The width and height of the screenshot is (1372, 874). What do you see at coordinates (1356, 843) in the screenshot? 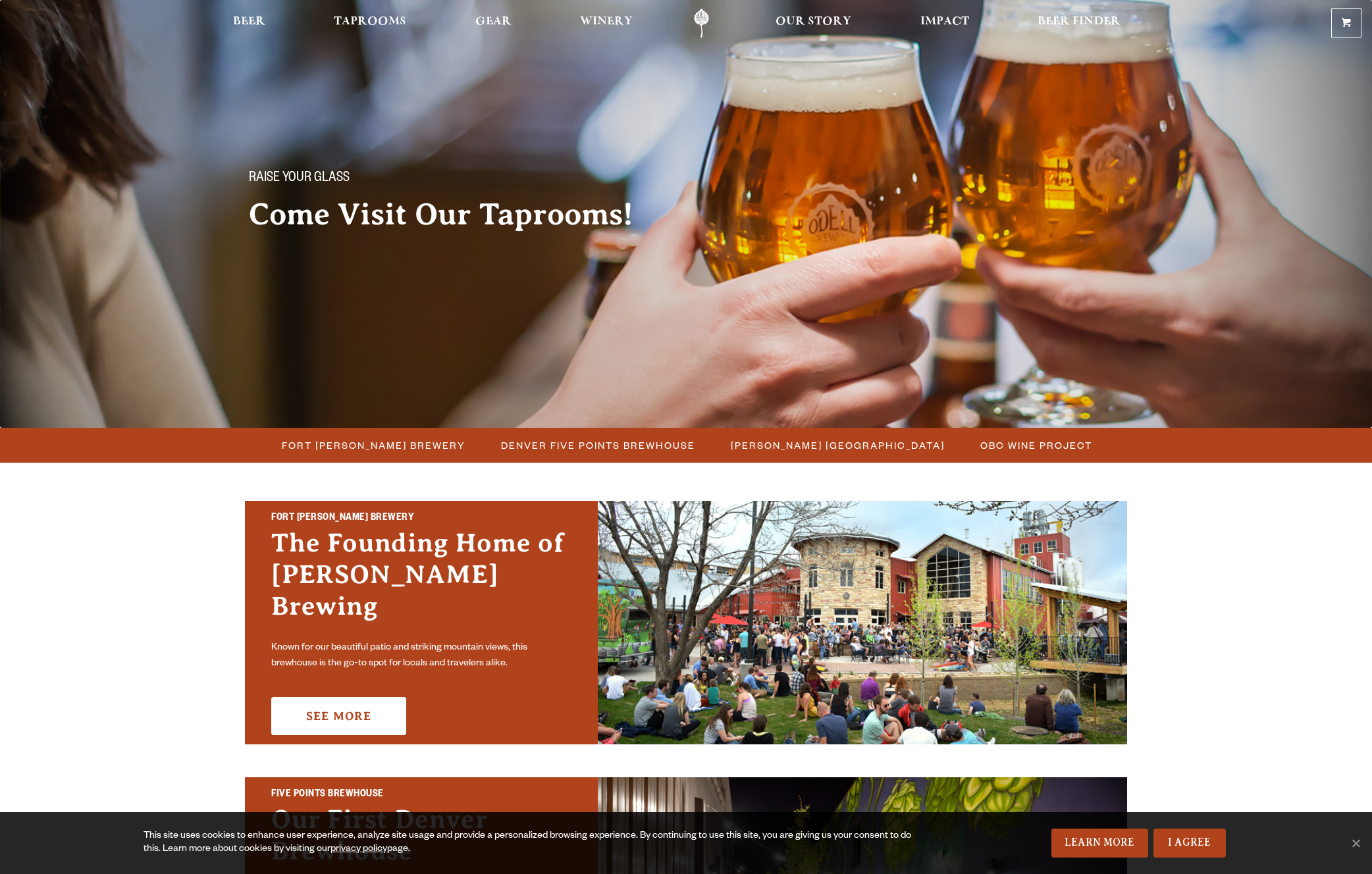
I see `span: No` at bounding box center [1356, 843].